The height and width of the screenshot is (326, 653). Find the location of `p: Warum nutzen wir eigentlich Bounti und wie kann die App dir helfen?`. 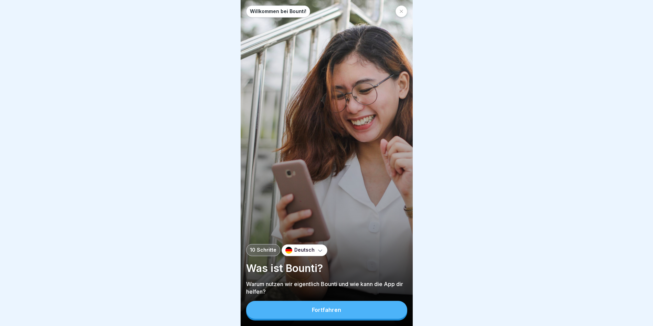

p: Warum nutzen wir eigentlich Bounti und wie kann die App dir helfen? is located at coordinates (326, 288).